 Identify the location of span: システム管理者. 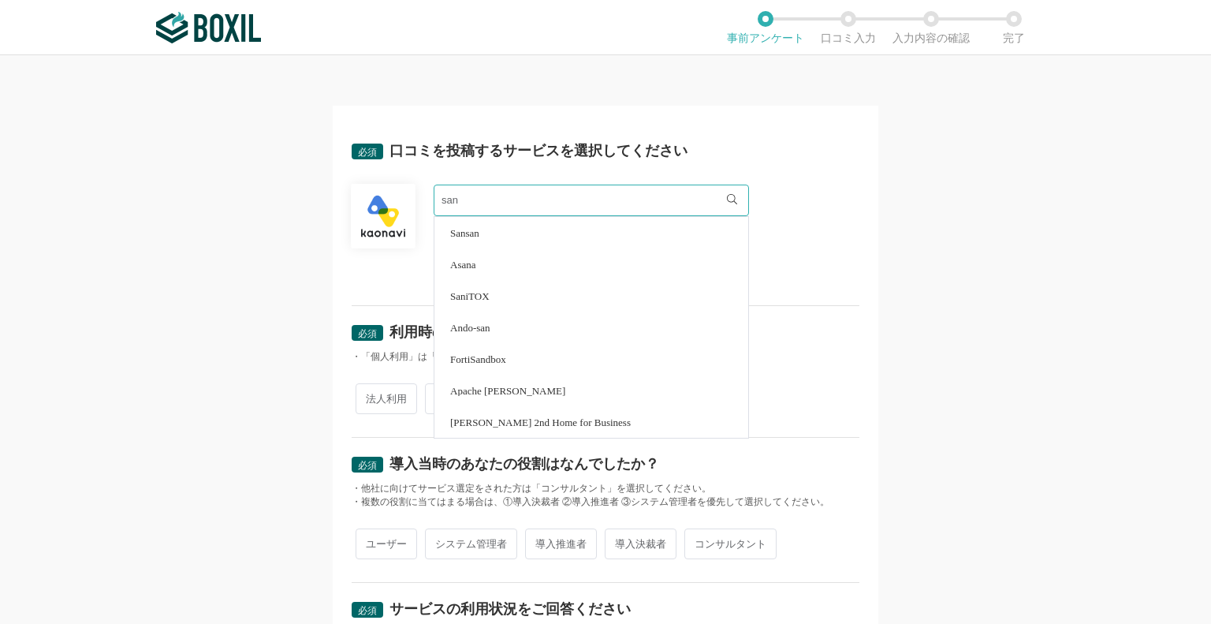
(471, 543).